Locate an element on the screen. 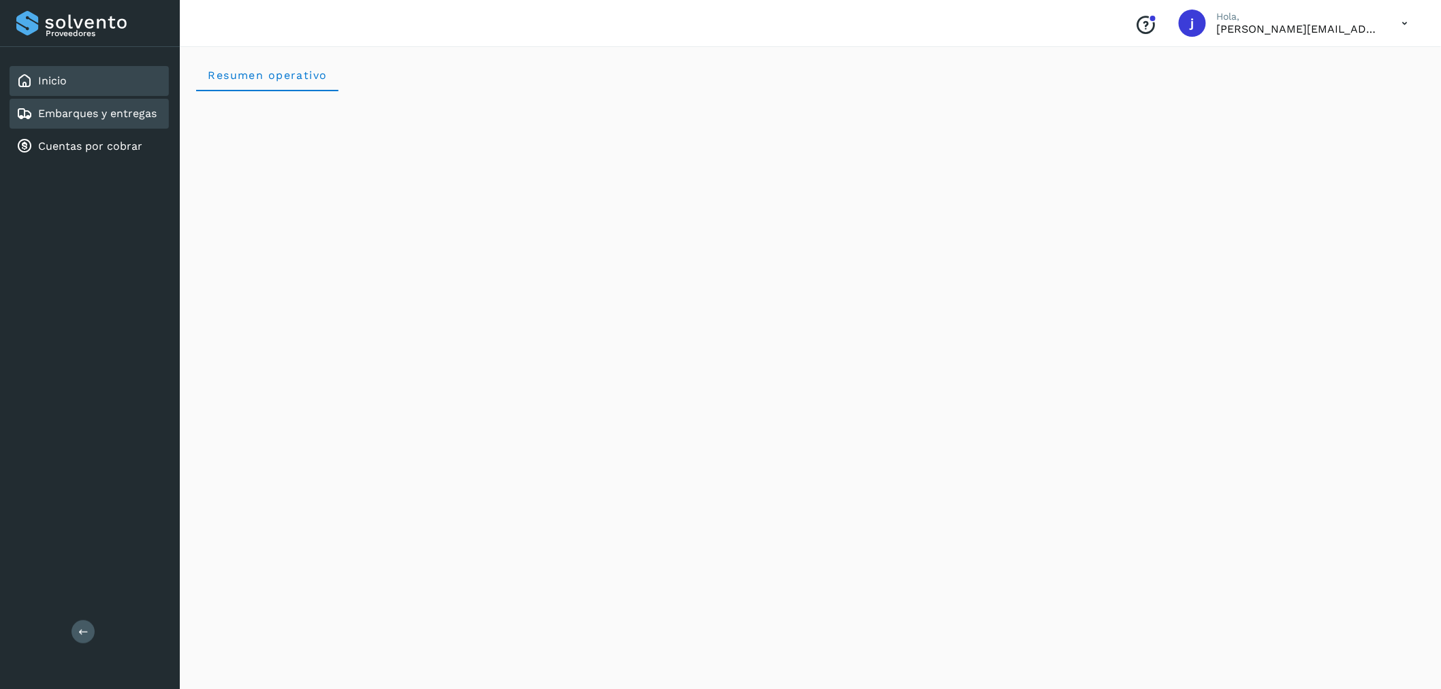  p: Hola, is located at coordinates (1299, 16).